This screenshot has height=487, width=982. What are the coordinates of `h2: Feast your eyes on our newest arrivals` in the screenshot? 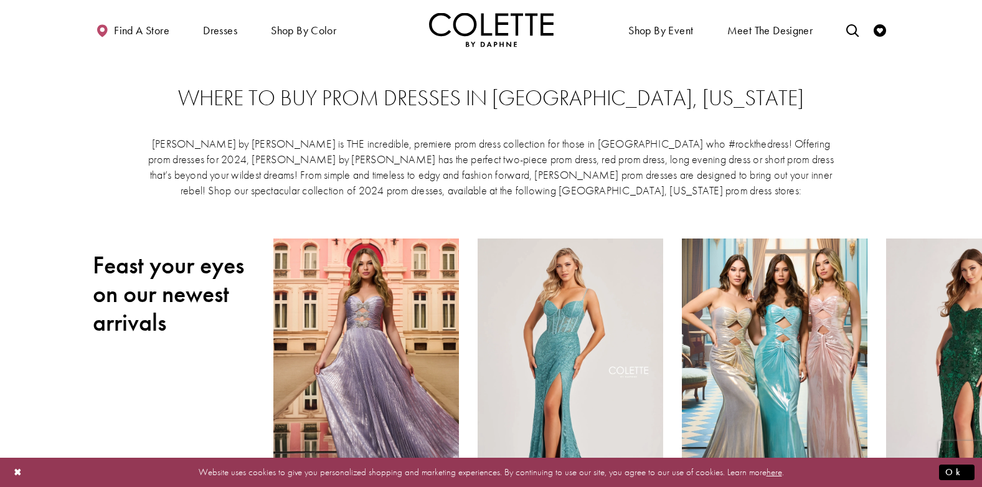 It's located at (174, 294).